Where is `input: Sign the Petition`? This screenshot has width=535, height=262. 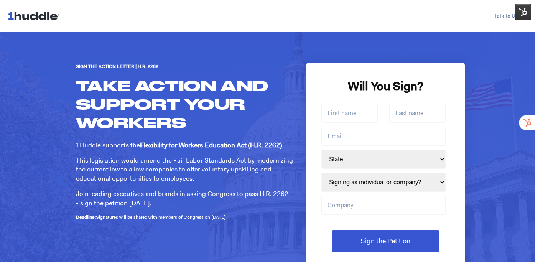
input: Sign the Petition is located at coordinates (385, 241).